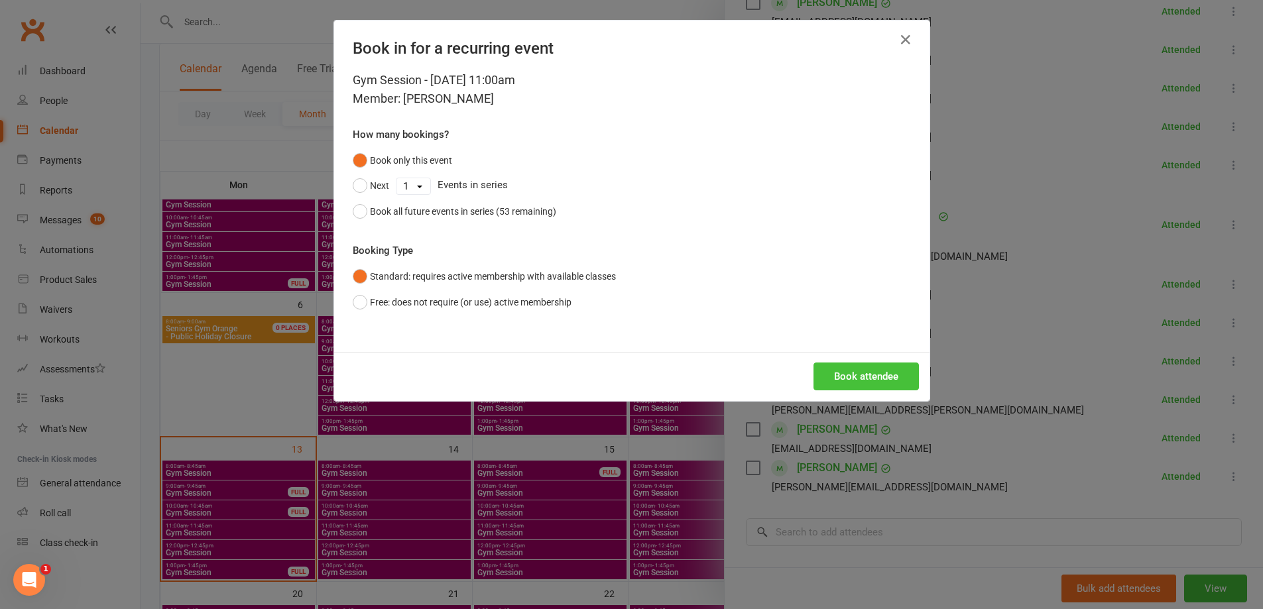 This screenshot has height=609, width=1263. I want to click on button: Next, so click(371, 186).